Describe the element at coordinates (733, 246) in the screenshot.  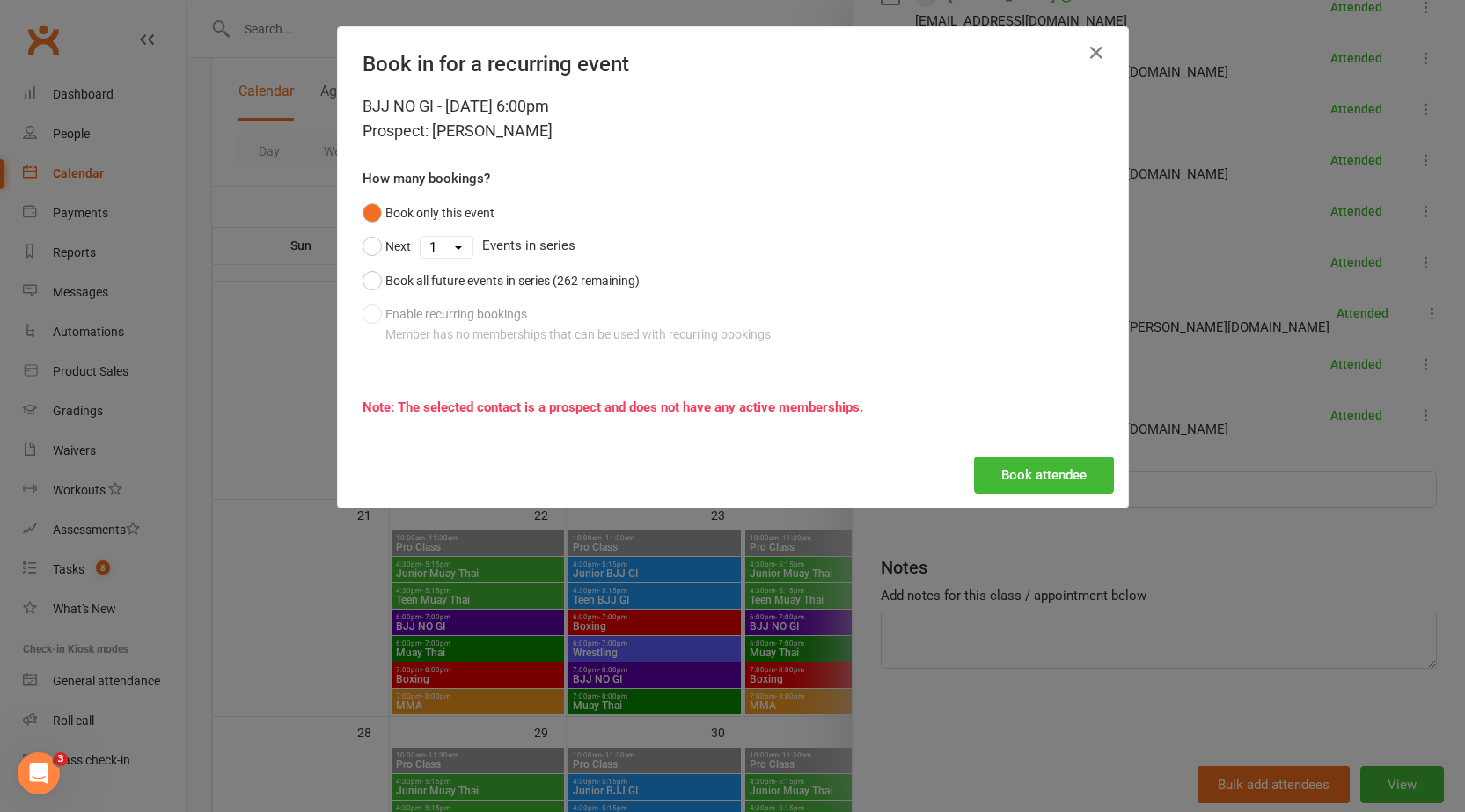
I see `div: Events in series` at that location.